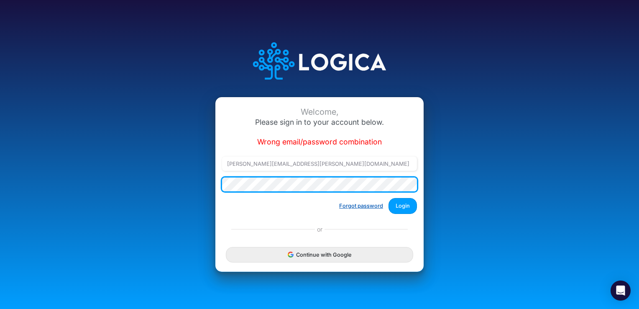  I want to click on div: Open Intercom Messenger, so click(621, 290).